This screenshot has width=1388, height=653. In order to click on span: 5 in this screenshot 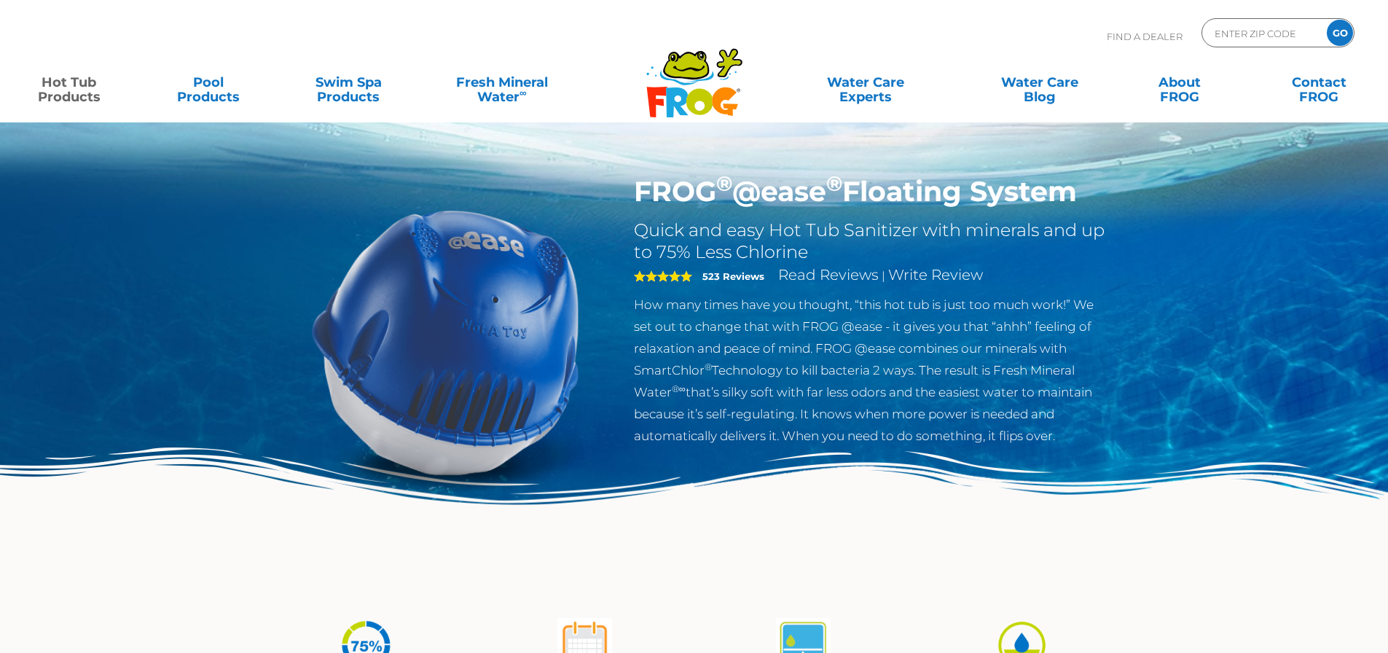, I will do `click(663, 276)`.